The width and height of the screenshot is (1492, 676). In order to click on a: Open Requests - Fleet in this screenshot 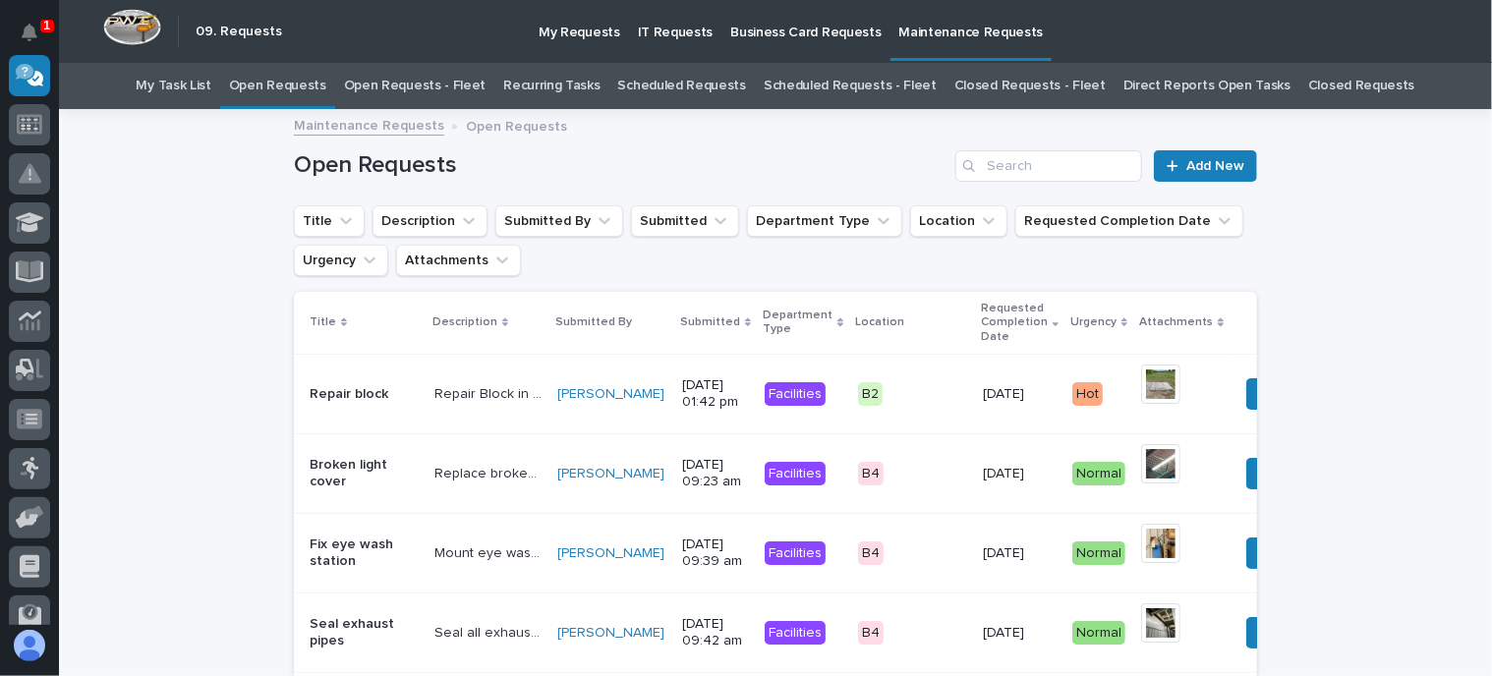, I will do `click(415, 86)`.